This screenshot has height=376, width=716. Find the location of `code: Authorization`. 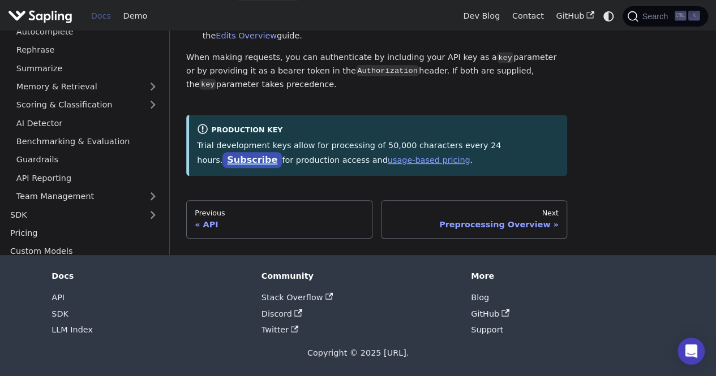

code: Authorization is located at coordinates (387, 71).